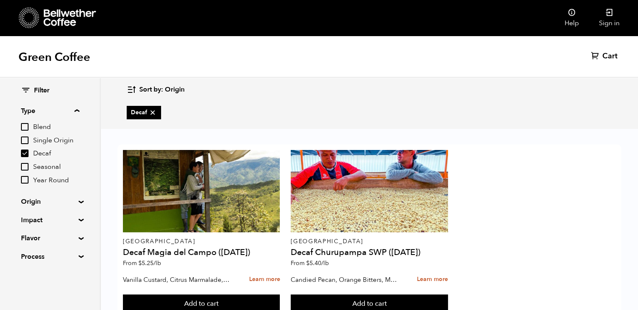 This screenshot has width=638, height=310. What do you see at coordinates (25, 140) in the screenshot?
I see `input: Single Origin` at bounding box center [25, 140].